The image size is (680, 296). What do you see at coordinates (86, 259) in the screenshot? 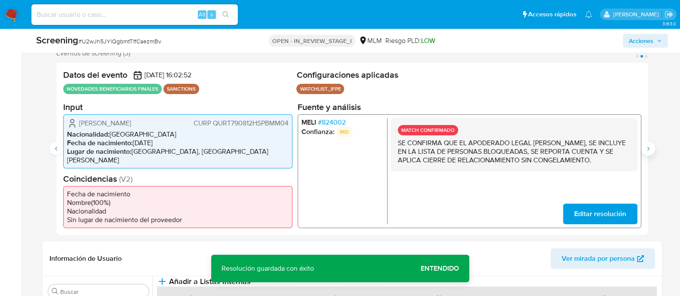
I see `h1: Información de Usuario` at bounding box center [86, 259].